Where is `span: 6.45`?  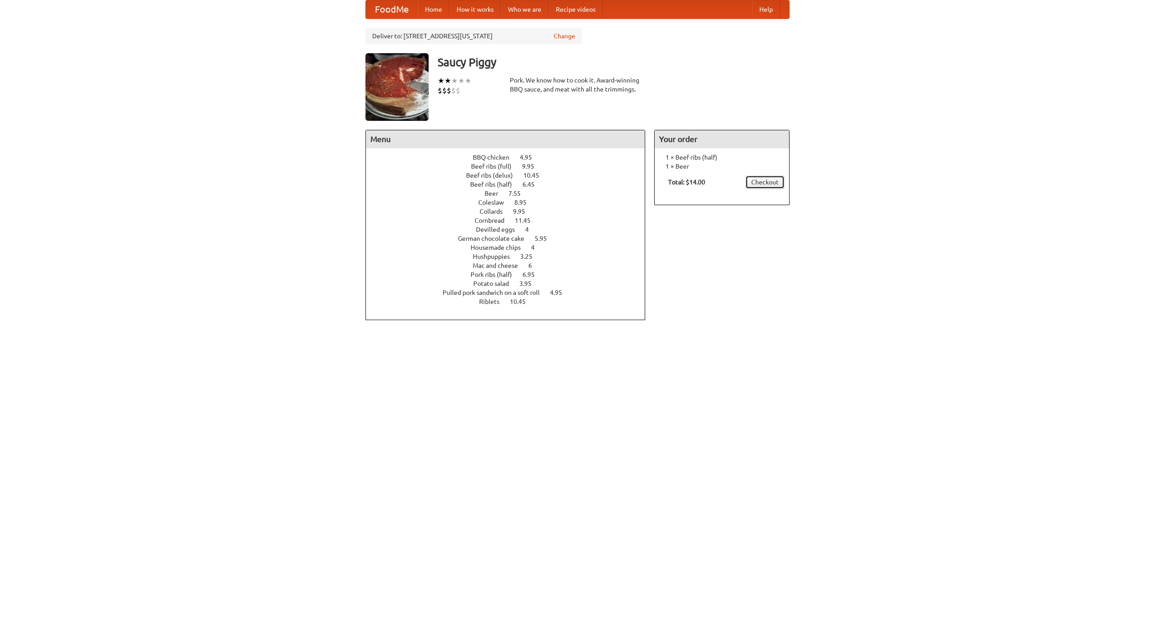
span: 6.45 is located at coordinates (533, 184).